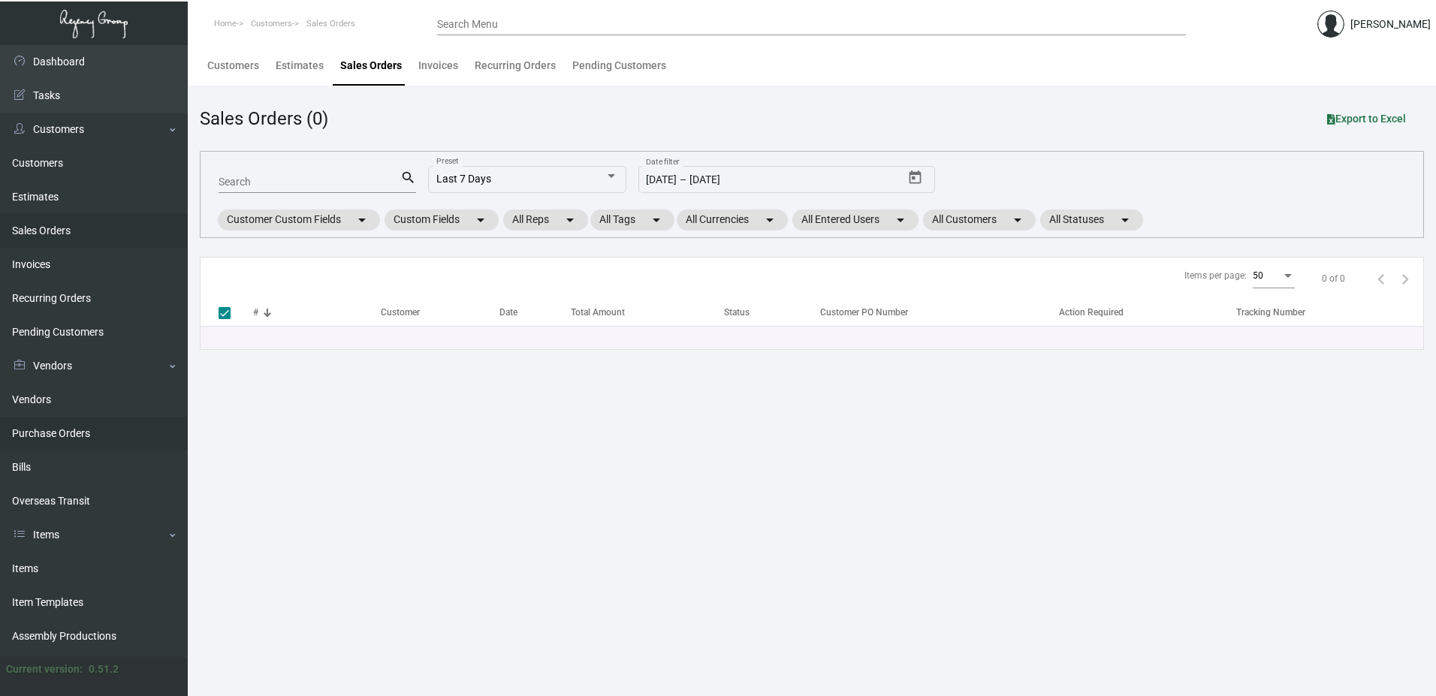 The height and width of the screenshot is (696, 1436). Describe the element at coordinates (855, 220) in the screenshot. I see `mat-chip: All Entered Users` at that location.